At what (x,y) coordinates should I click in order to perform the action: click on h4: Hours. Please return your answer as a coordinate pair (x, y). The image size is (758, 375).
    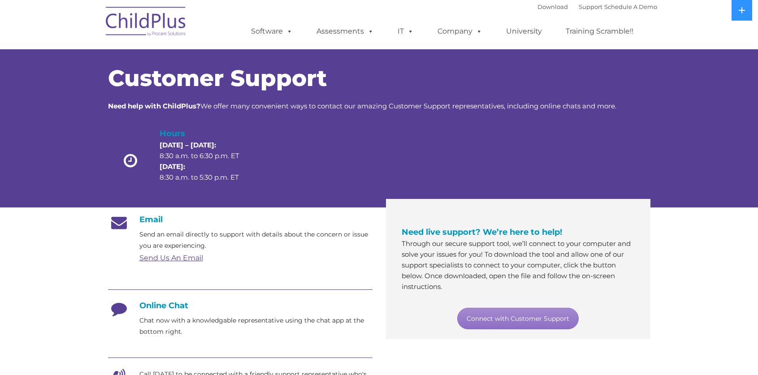
    Looking at the image, I should click on (207, 134).